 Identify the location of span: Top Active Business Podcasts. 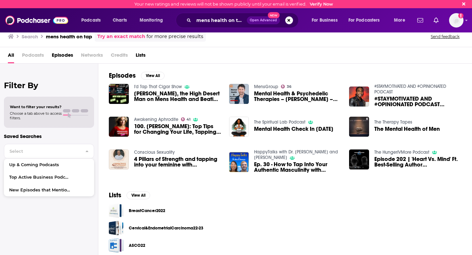
(41, 177).